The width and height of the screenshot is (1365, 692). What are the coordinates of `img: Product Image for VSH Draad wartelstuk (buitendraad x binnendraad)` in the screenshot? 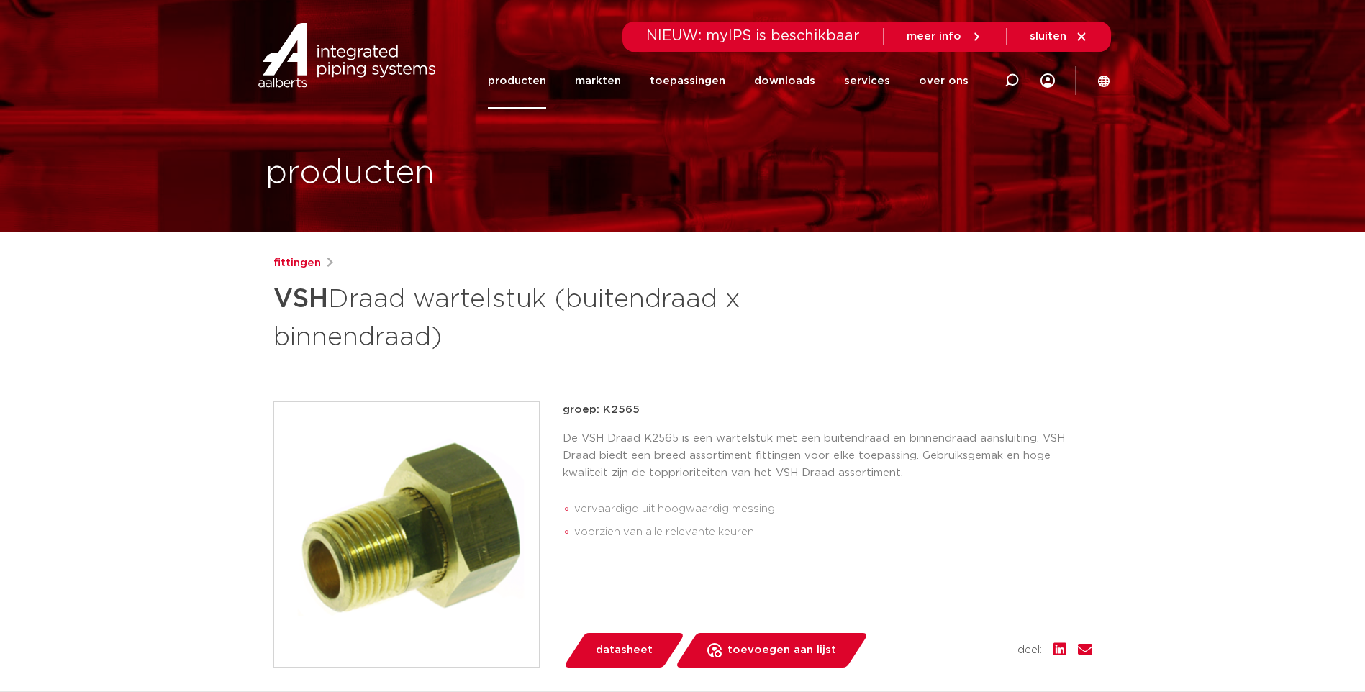 It's located at (406, 535).